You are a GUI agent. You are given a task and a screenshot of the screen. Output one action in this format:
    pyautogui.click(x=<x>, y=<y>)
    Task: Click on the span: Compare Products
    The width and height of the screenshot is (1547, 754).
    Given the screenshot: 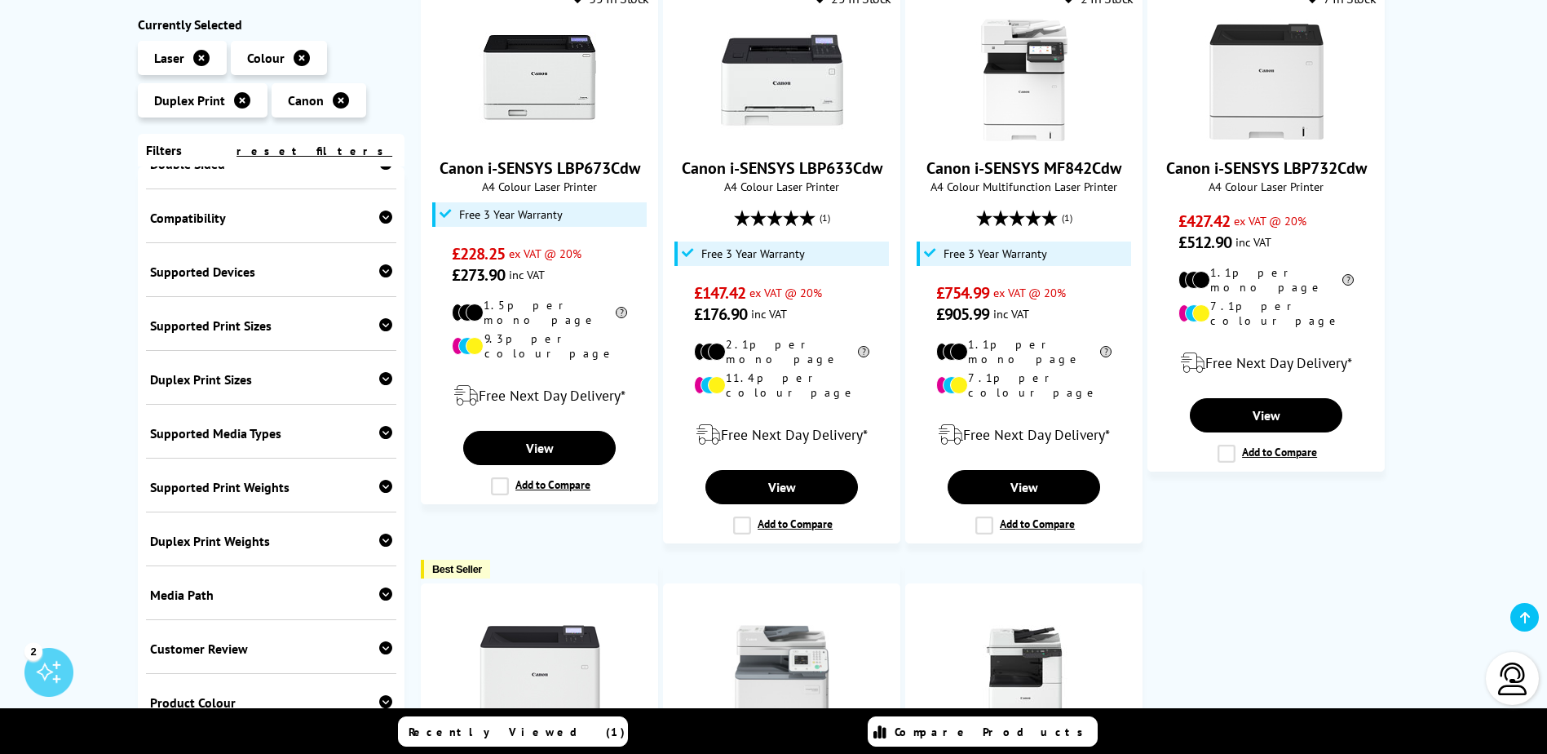 What is the action you would take?
    pyautogui.click(x=993, y=732)
    